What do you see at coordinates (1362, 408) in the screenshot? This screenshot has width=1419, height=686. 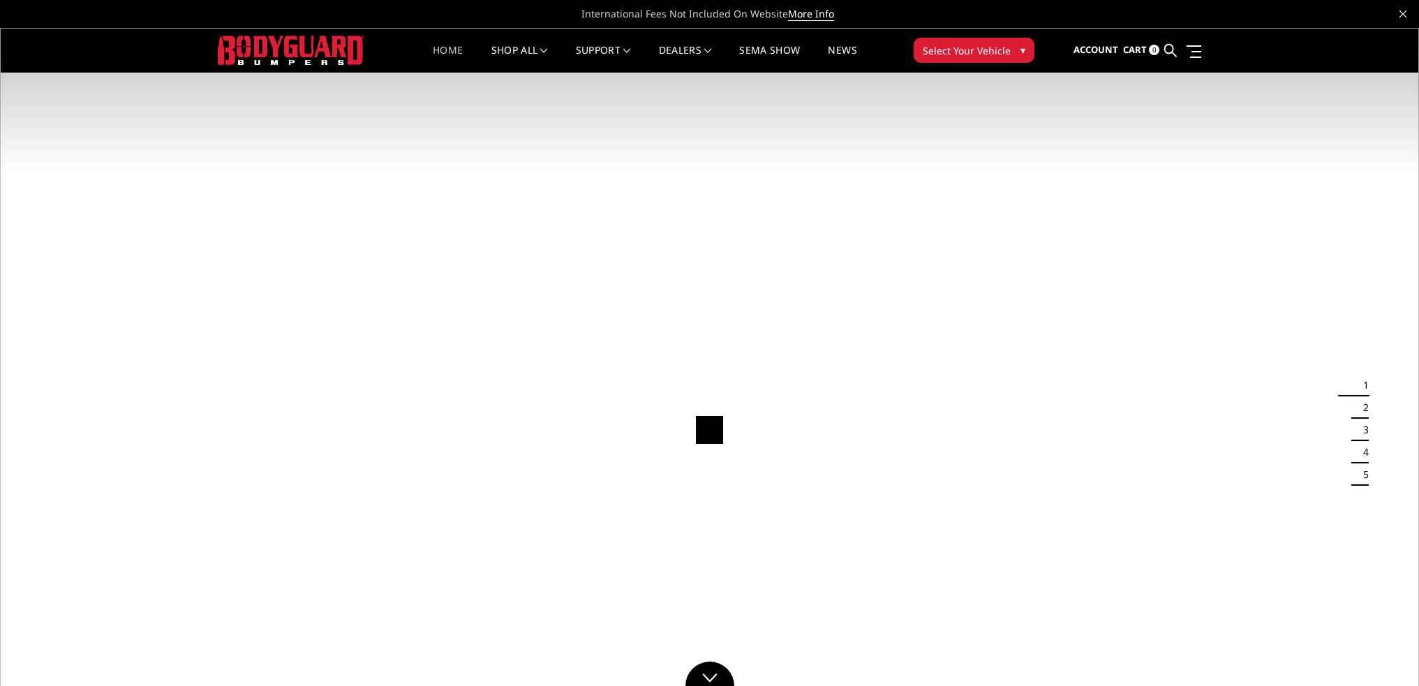 I see `button: 2 of 5` at bounding box center [1362, 408].